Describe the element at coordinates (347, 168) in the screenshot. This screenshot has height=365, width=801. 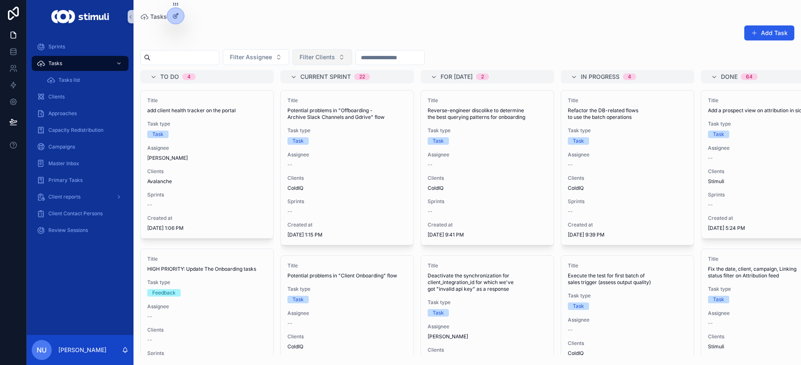
I see `a: TitlePotential problems in "Offboarding - Archive Slack Channels and Gdrive" flowTask typeTaskAss...` at that location.